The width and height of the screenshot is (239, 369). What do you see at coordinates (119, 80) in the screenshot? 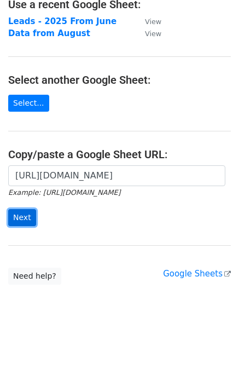
I see `h4: Select another Google Sheet:` at bounding box center [119, 80].